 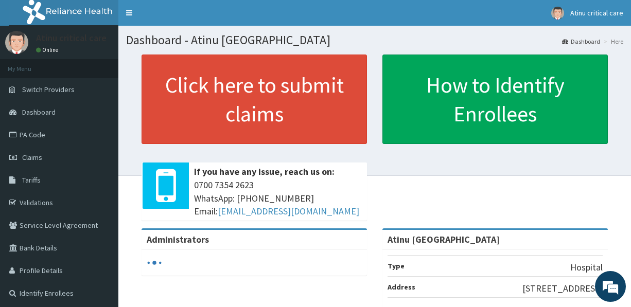 I want to click on a: Dashboard, so click(x=581, y=41).